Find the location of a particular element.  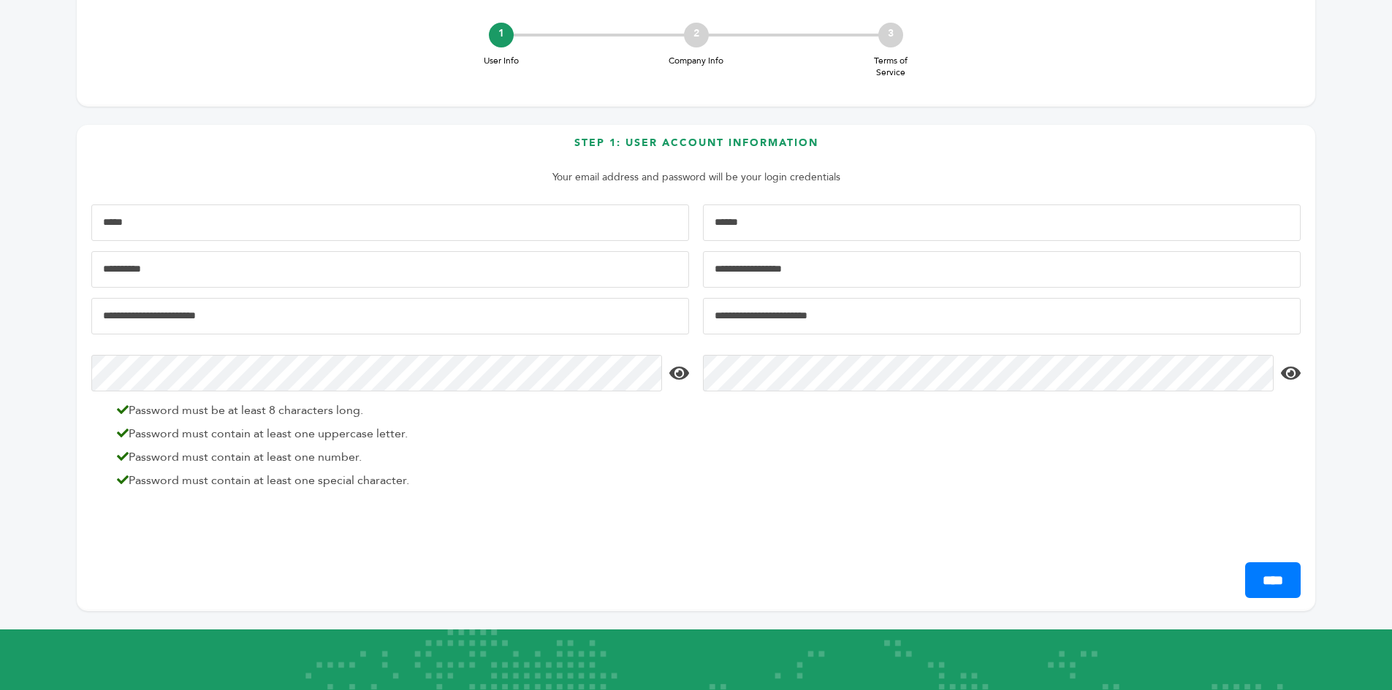

input: Job Title* is located at coordinates (1002, 270).